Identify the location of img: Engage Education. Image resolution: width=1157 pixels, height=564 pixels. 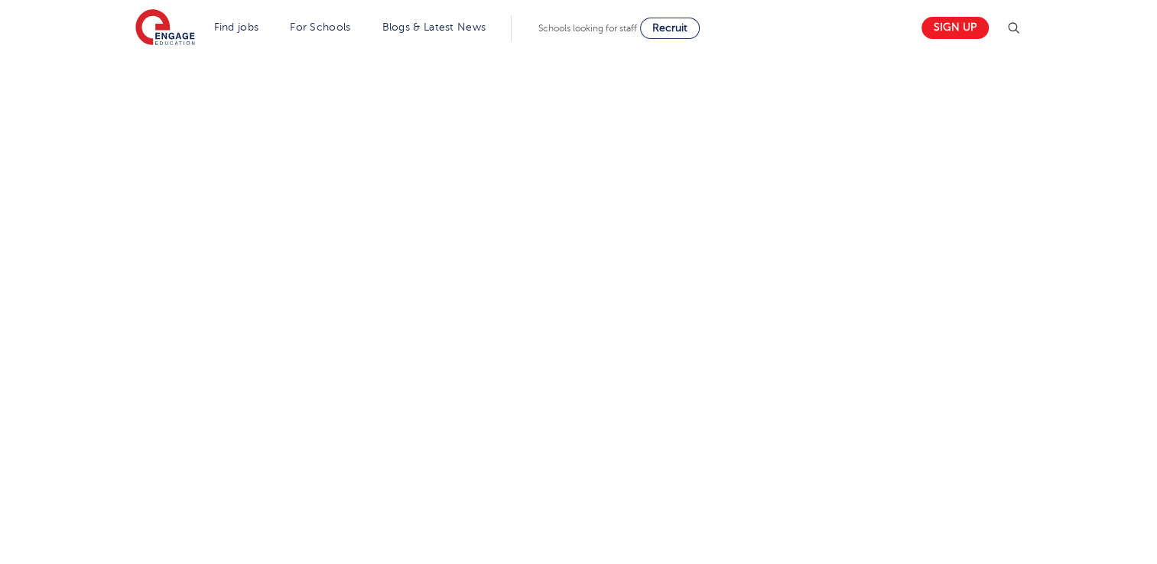
(165, 28).